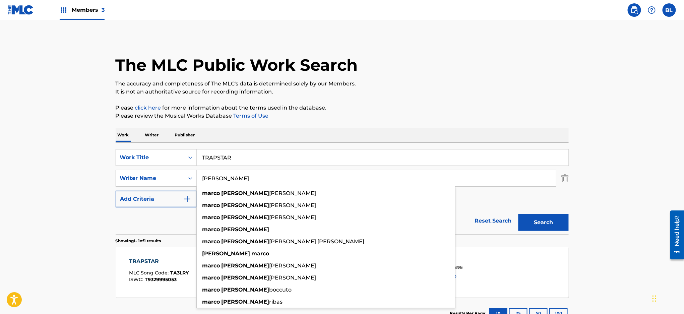  What do you see at coordinates (64, 10) in the screenshot?
I see `img: Top Rightsholders` at bounding box center [64, 10].